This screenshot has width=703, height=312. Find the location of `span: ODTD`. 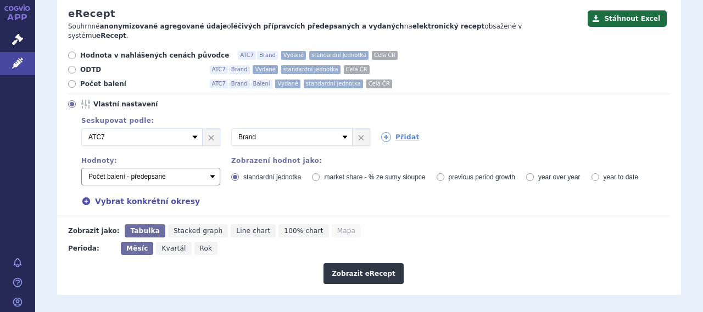

span: ODTD is located at coordinates (141, 70).